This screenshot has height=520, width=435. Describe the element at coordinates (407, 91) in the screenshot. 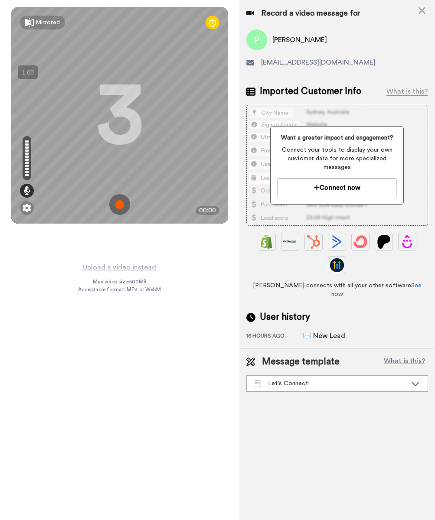

I see `div: What is this?` at that location.